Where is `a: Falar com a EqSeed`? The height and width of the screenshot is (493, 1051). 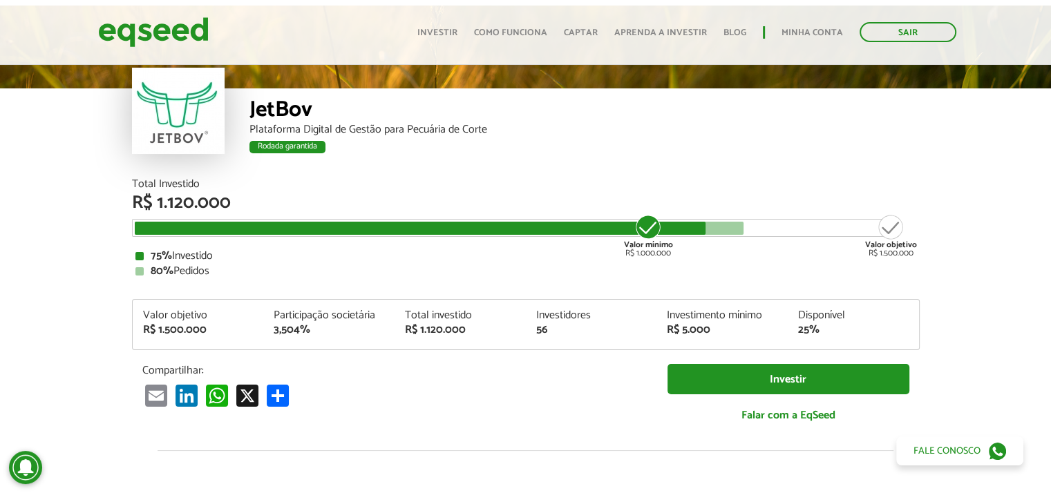
a: Falar com a EqSeed is located at coordinates (788, 415).